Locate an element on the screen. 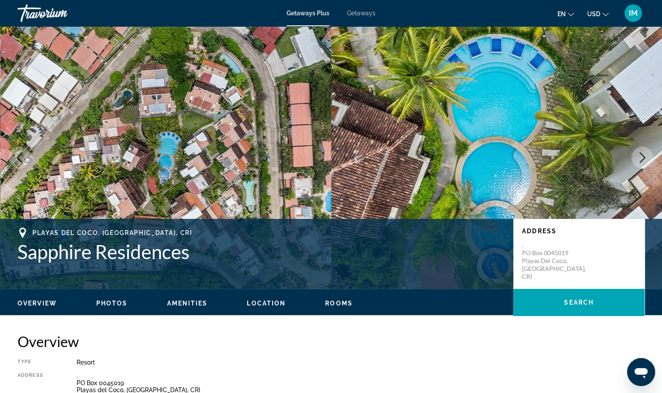 The image size is (662, 393). h2: Overview is located at coordinates (331, 341).